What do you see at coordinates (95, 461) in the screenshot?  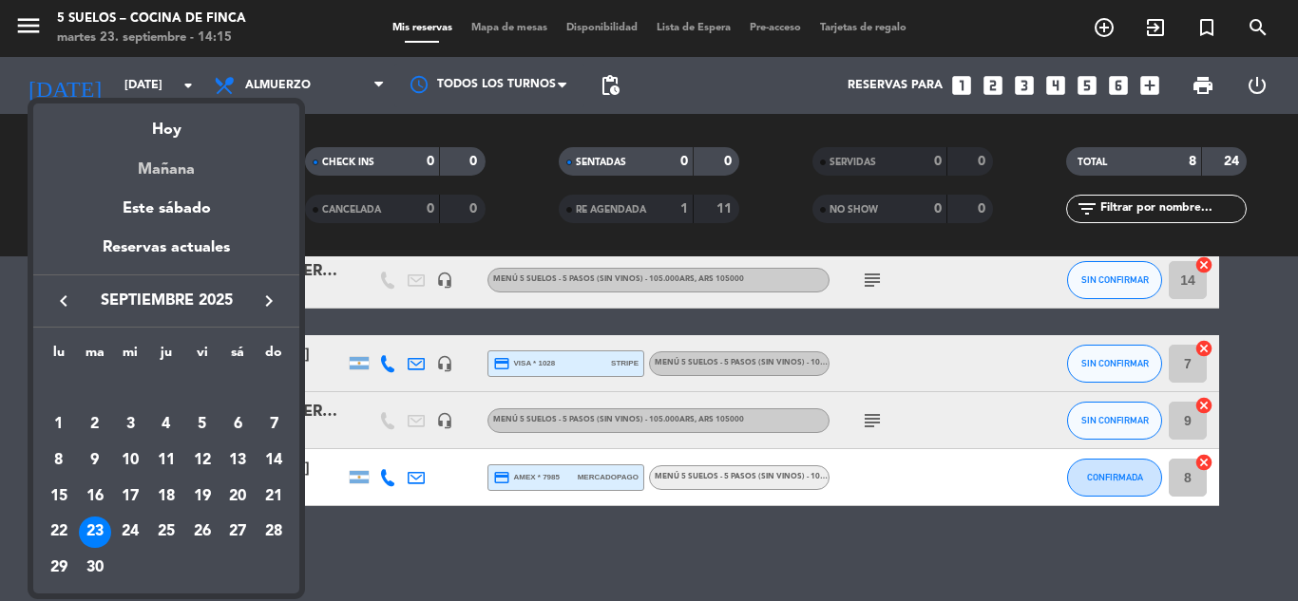 I see `div: 9` at bounding box center [95, 461].